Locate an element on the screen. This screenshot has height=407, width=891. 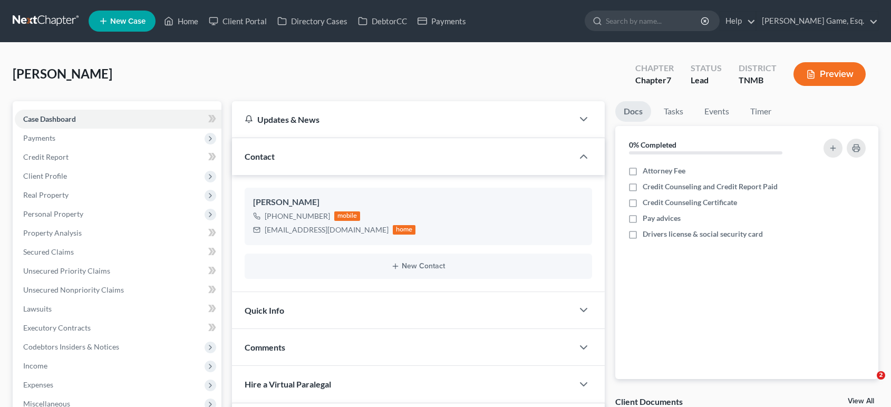
button: Preview is located at coordinates (829, 74).